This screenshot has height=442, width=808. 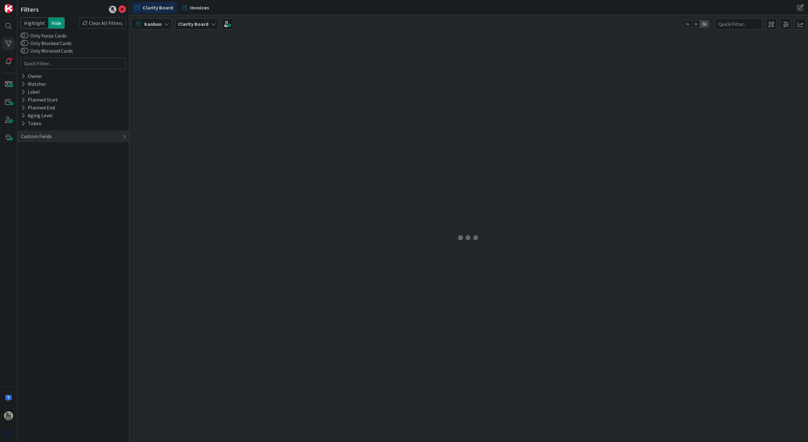 What do you see at coordinates (46, 43) in the screenshot?
I see `label: Only Blocked Cards` at bounding box center [46, 43].